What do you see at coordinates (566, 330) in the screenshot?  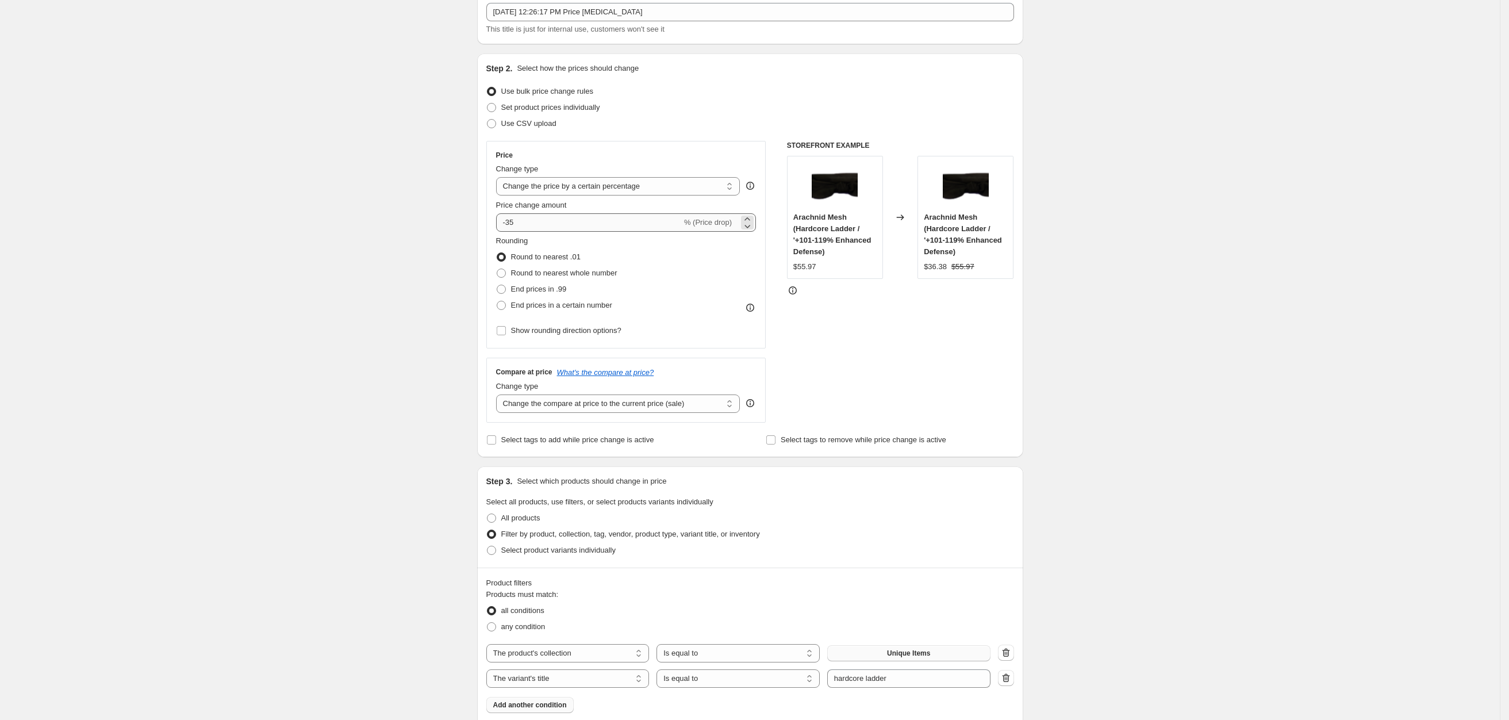 I see `span: Show rounding direction options?` at bounding box center [566, 330].